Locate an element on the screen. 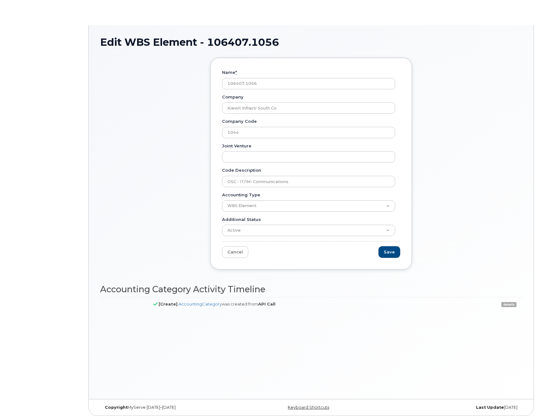  td: was created from is located at coordinates (304, 304).